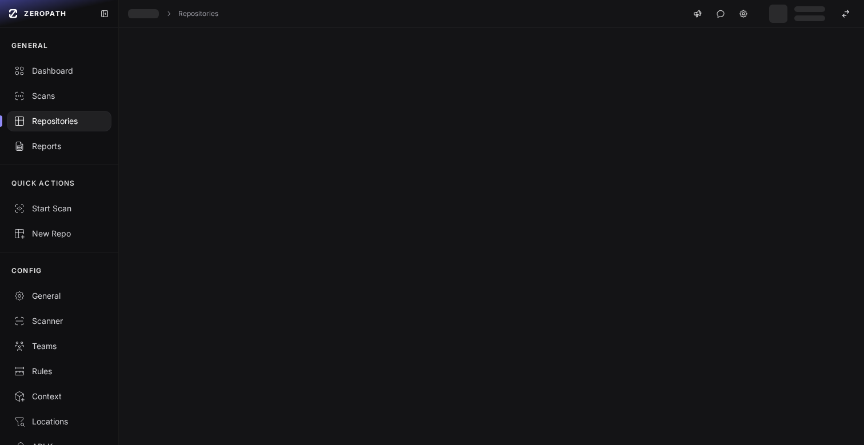  I want to click on div: Dashboard, so click(59, 71).